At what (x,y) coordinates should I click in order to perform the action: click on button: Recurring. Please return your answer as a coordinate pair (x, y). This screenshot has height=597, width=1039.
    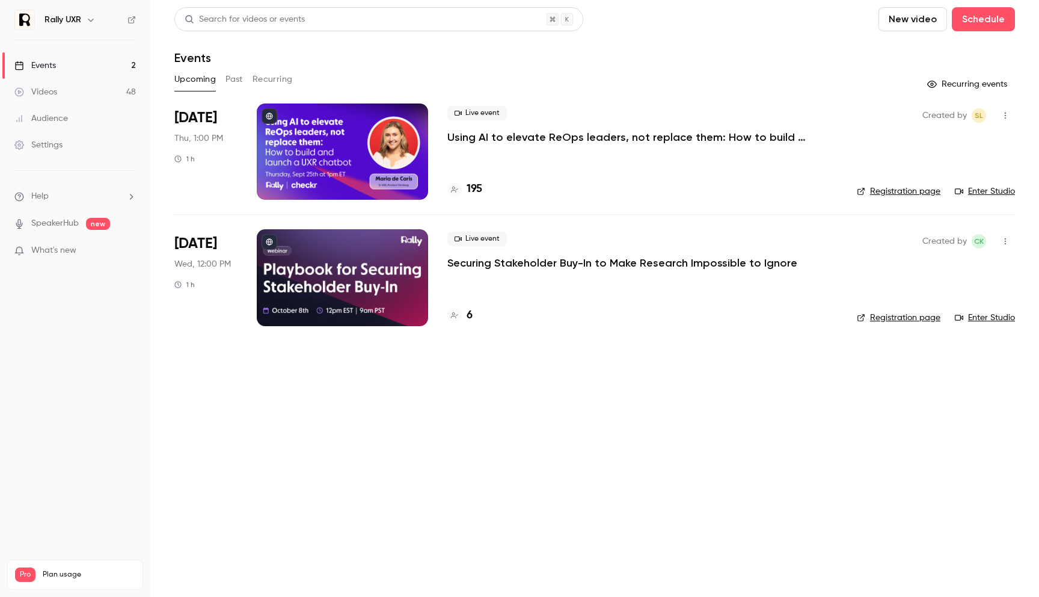
    Looking at the image, I should click on (272, 79).